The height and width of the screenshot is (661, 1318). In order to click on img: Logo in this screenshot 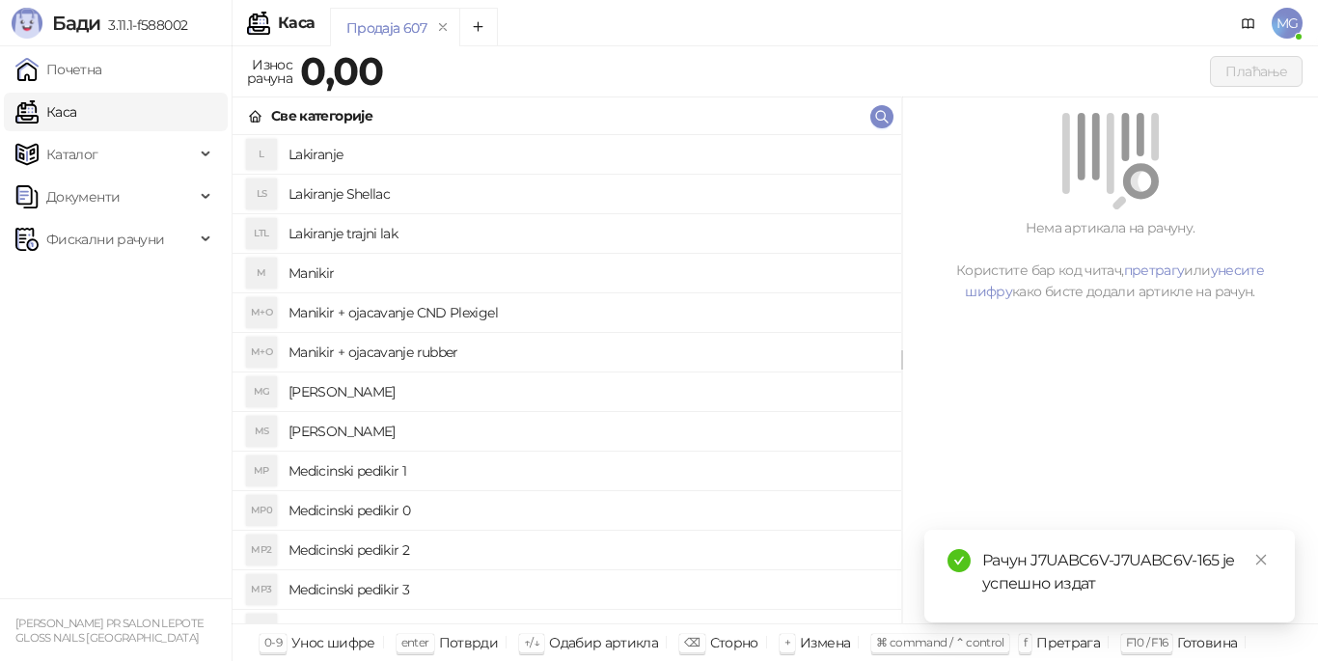, I will do `click(27, 23)`.